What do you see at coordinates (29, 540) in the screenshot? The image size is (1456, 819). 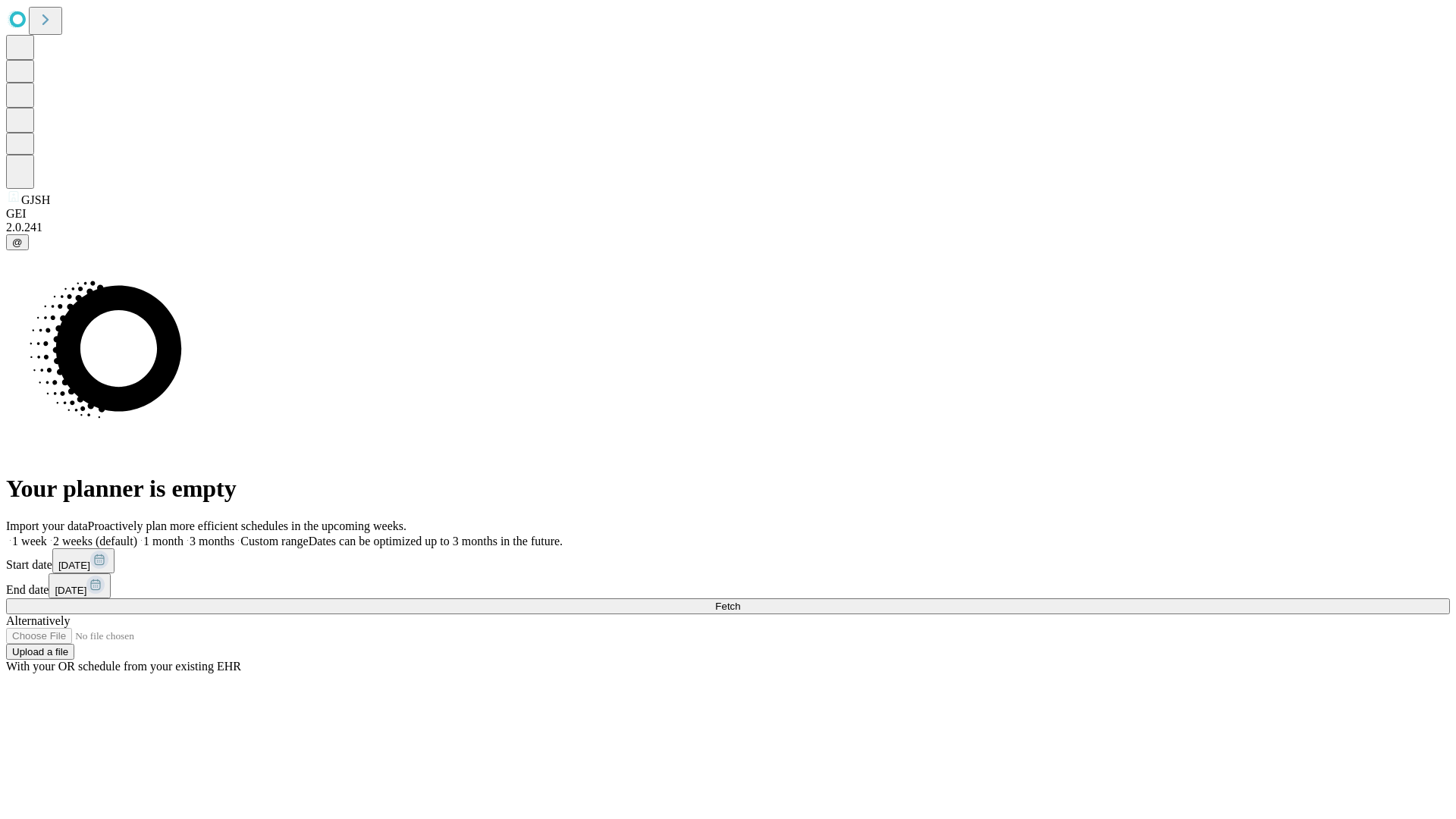 I see `span: 1 week` at bounding box center [29, 540].